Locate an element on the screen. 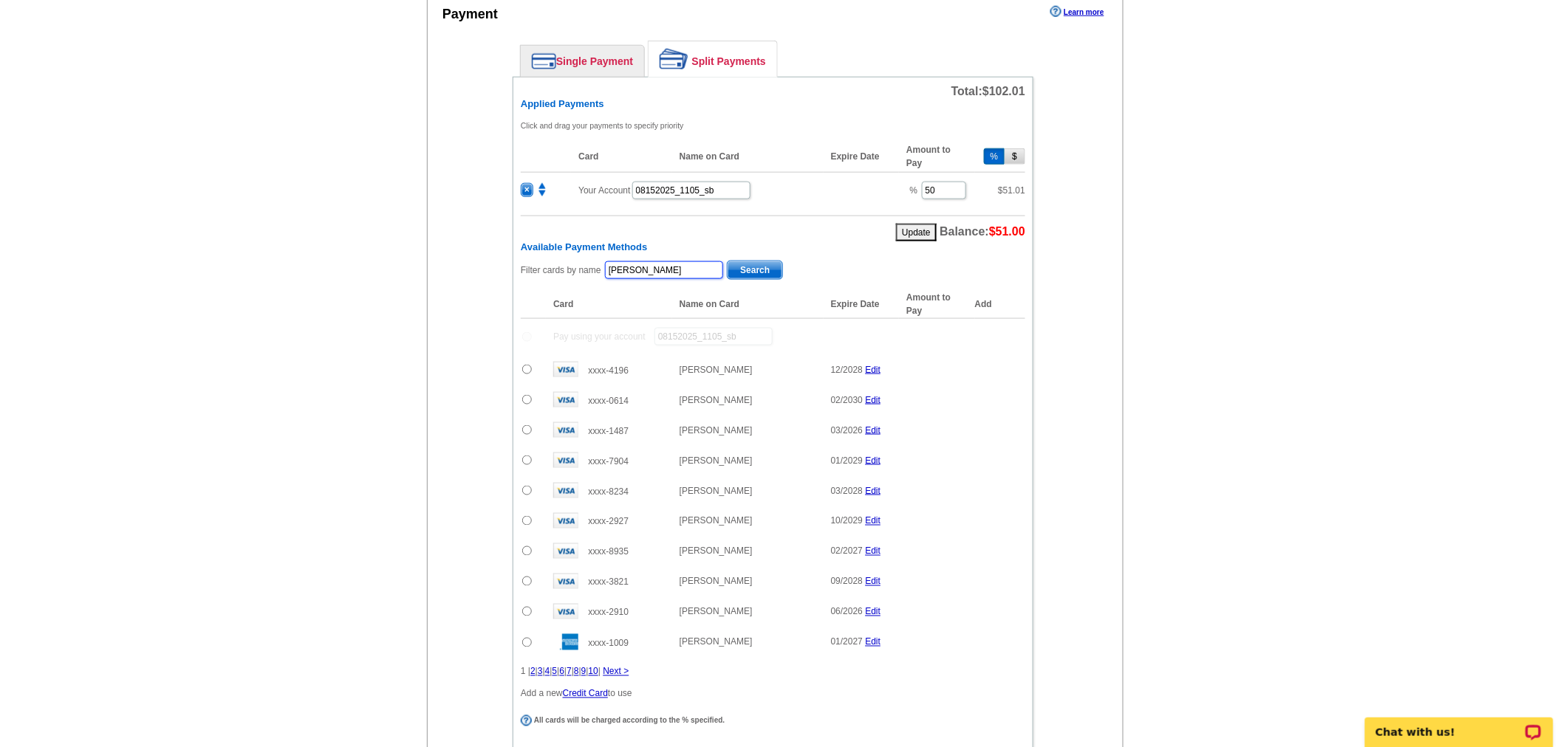 This screenshot has height=747, width=1563. a: 9 is located at coordinates (583, 672).